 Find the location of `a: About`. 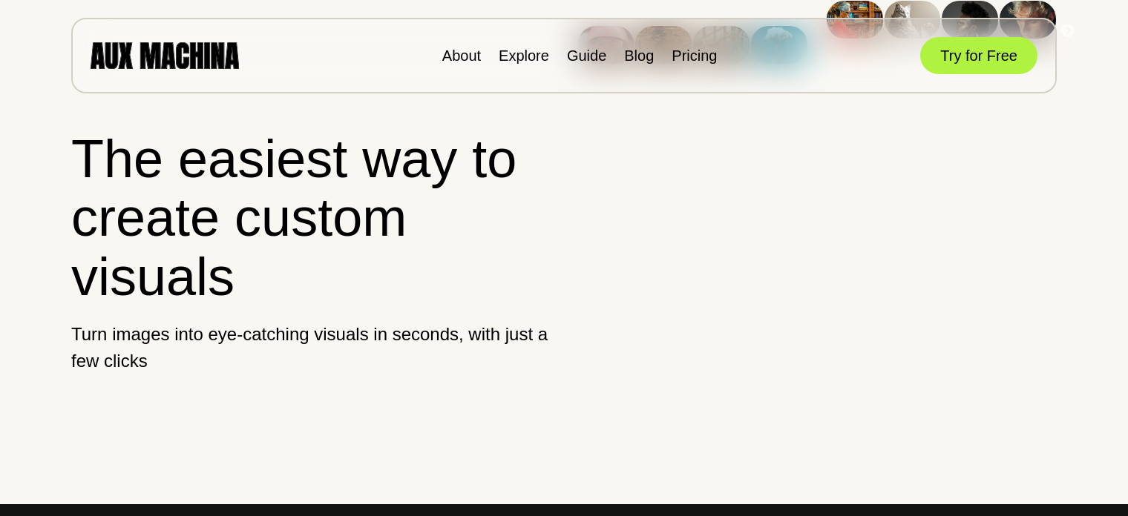

a: About is located at coordinates (461, 56).